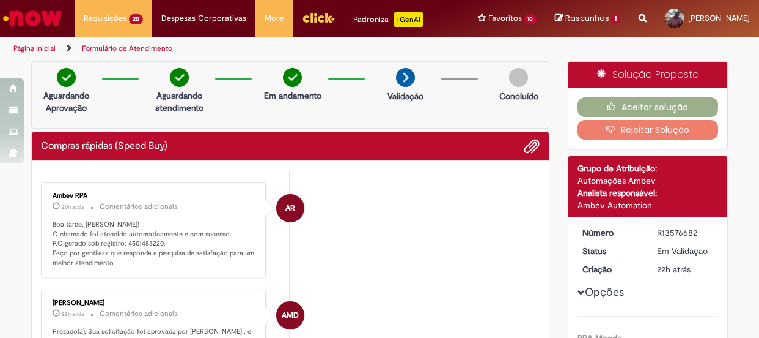 Image resolution: width=759 pixels, height=338 pixels. I want to click on button: Aceitar solução, so click(648, 107).